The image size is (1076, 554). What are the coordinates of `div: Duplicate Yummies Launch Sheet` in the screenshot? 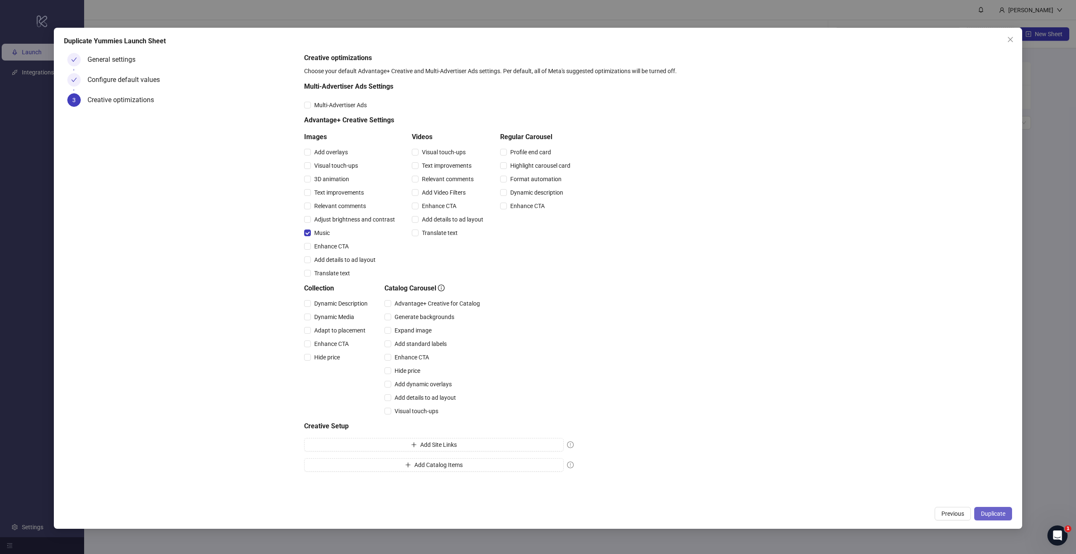 It's located at (538, 41).